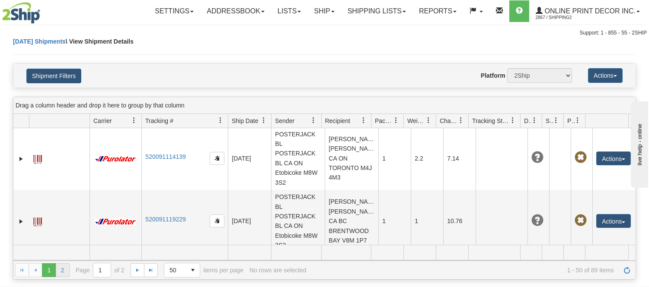 Image resolution: width=649 pixels, height=287 pixels. Describe the element at coordinates (314, 121) in the screenshot. I see `a: Sender filter column settings` at that location.